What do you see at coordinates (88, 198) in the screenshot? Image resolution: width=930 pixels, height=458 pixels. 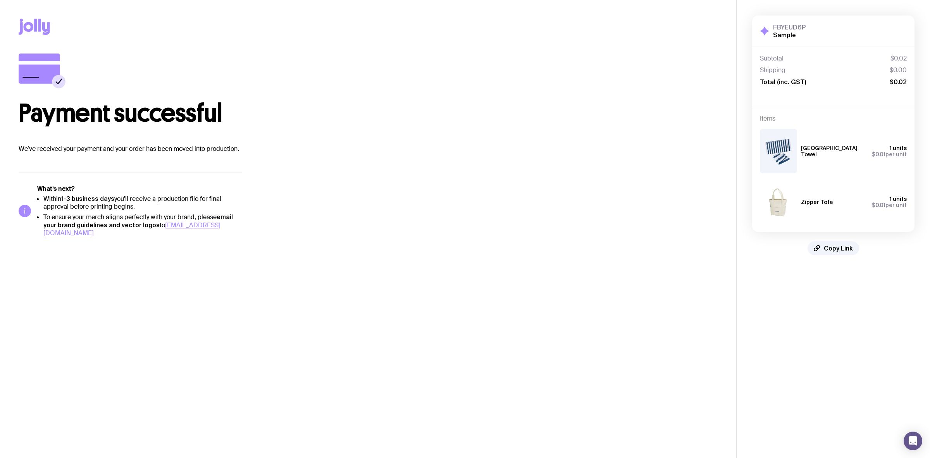 I see `strong: 1-3 business days` at bounding box center [88, 198].